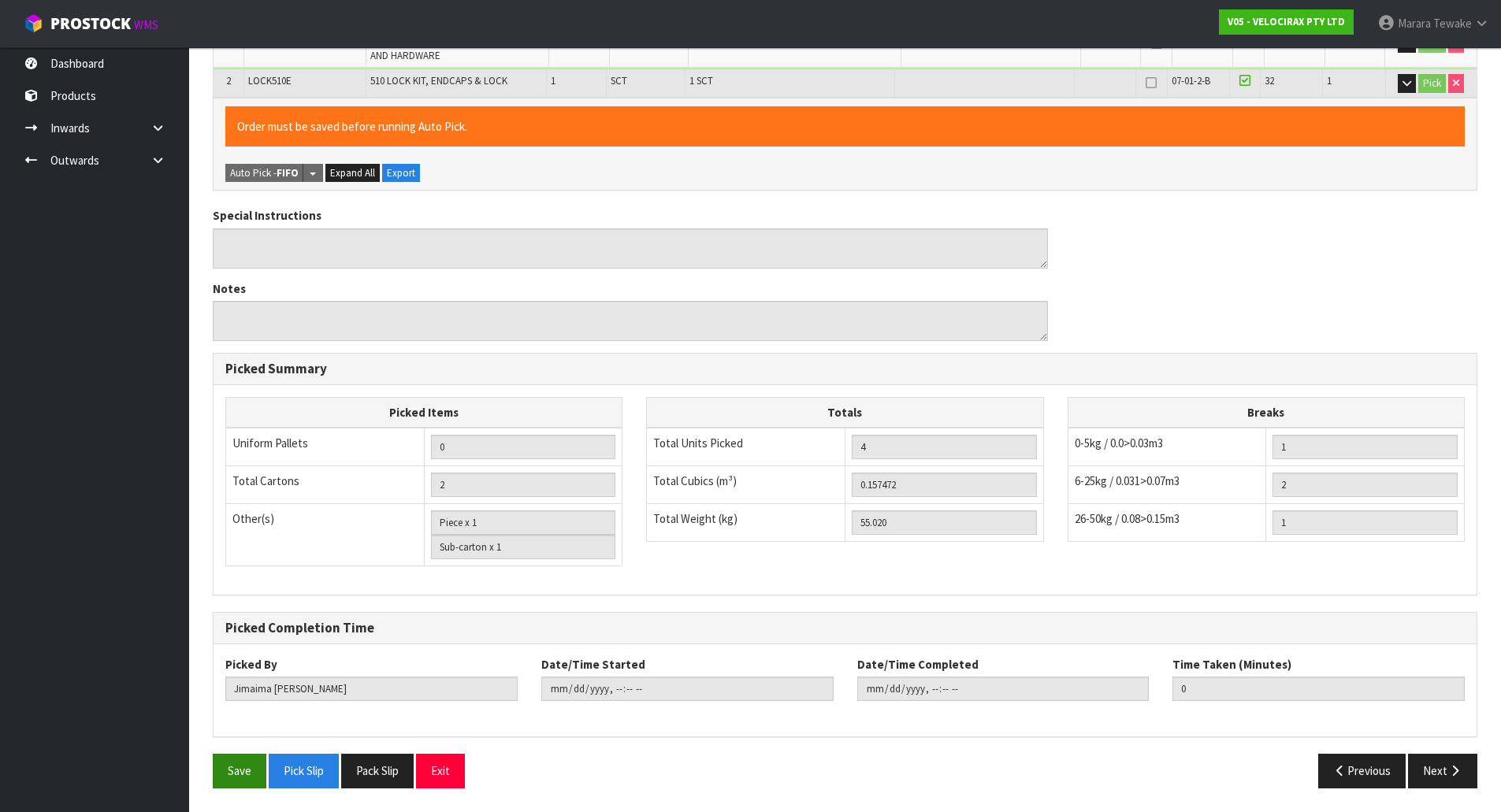 The height and width of the screenshot is (812, 1501). What do you see at coordinates (91, 24) in the screenshot?
I see `span: ProStock` at bounding box center [91, 24].